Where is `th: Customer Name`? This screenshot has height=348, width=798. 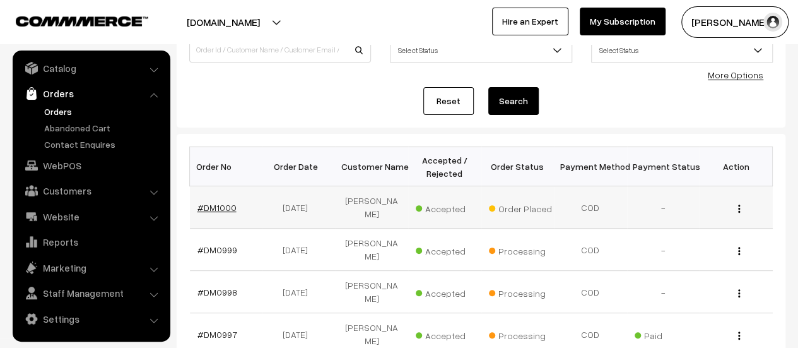
th: Customer Name is located at coordinates (372, 167).